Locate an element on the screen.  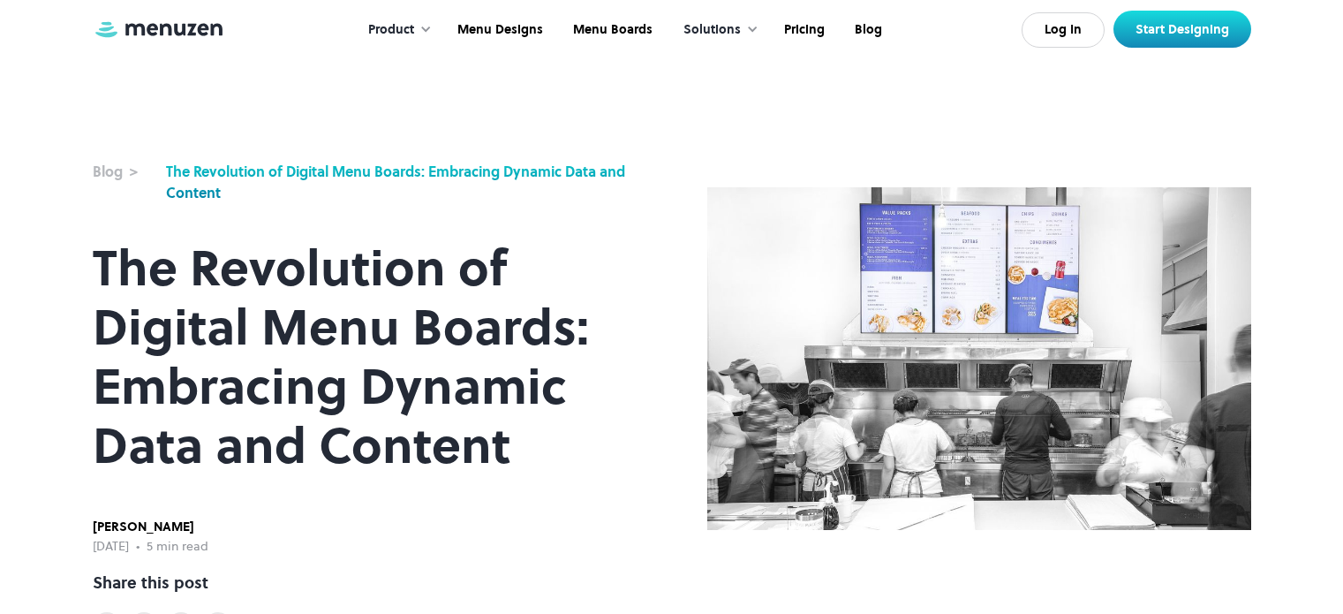
a: Log In is located at coordinates (1063, 30).